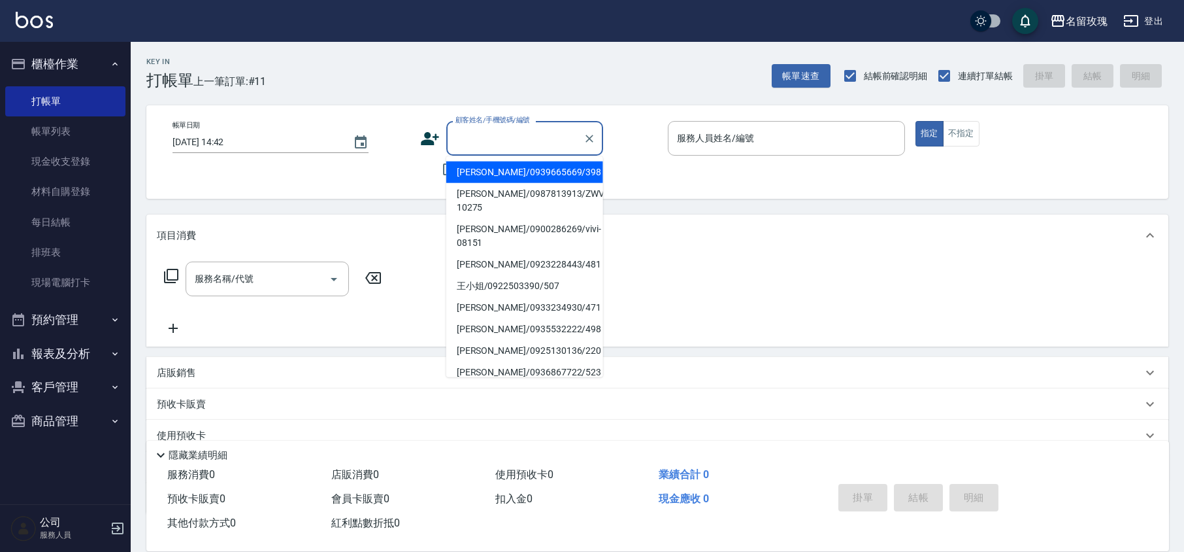 Image resolution: width=1184 pixels, height=552 pixels. What do you see at coordinates (65, 222) in the screenshot?
I see `a: 每日結帳` at bounding box center [65, 222].